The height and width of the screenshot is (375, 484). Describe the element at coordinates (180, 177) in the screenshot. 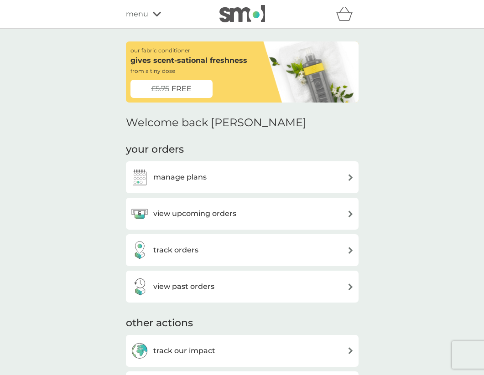

I see `h3: manage plans` at that location.